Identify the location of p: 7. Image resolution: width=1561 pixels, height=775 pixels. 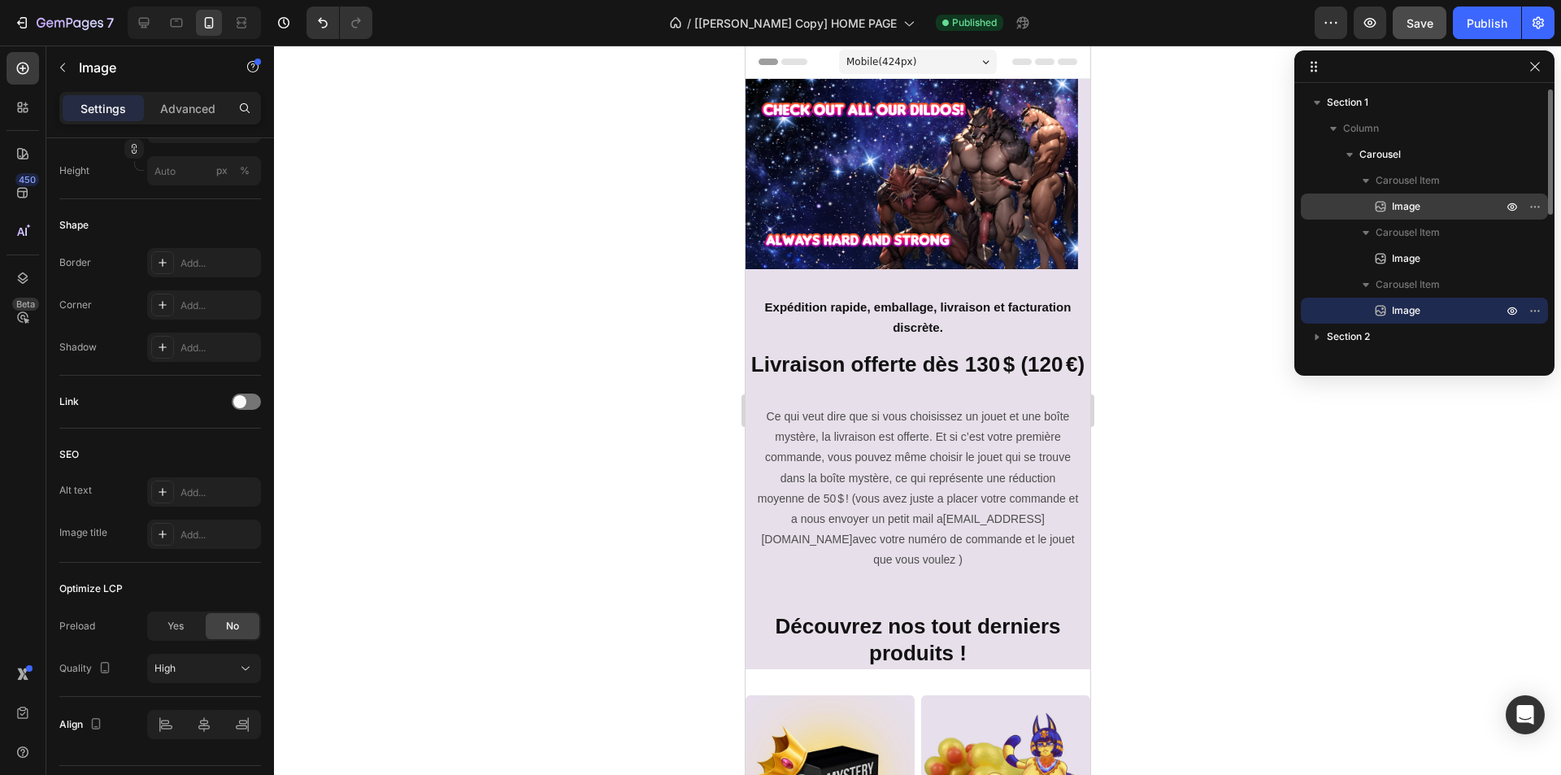
(110, 23).